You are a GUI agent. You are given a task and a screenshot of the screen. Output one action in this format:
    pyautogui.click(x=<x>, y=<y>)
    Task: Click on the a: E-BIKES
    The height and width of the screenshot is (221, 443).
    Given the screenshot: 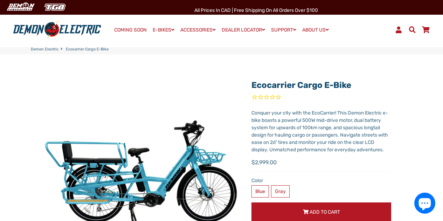 What is the action you would take?
    pyautogui.click(x=164, y=30)
    